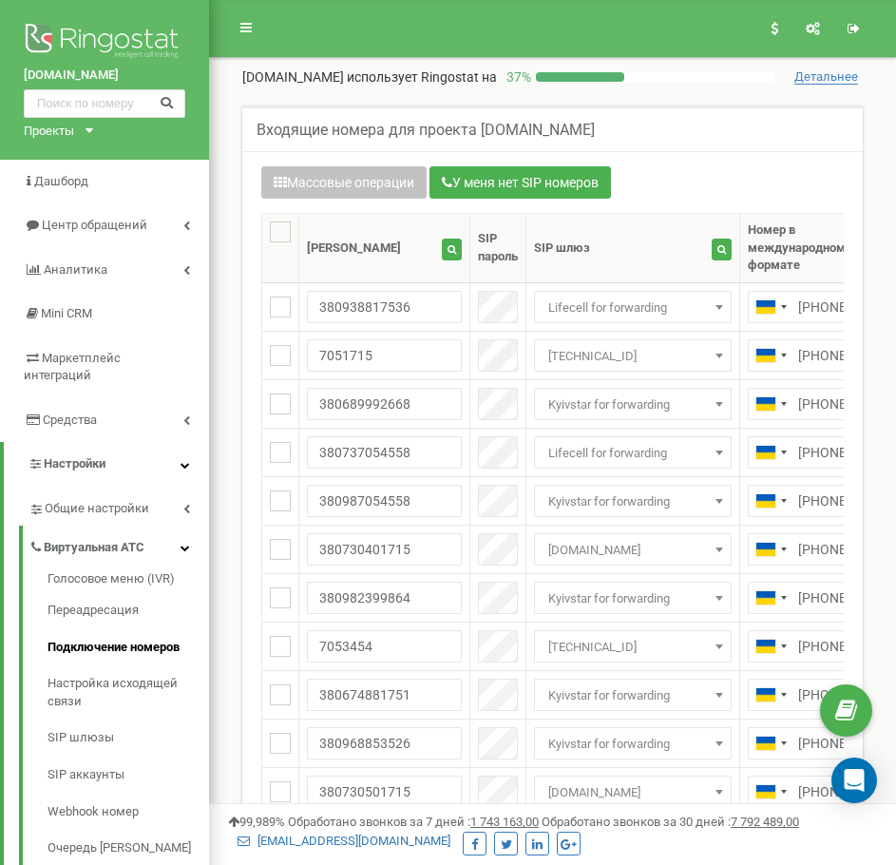  What do you see at coordinates (69, 419) in the screenshot?
I see `span: Средства` at bounding box center [69, 419].